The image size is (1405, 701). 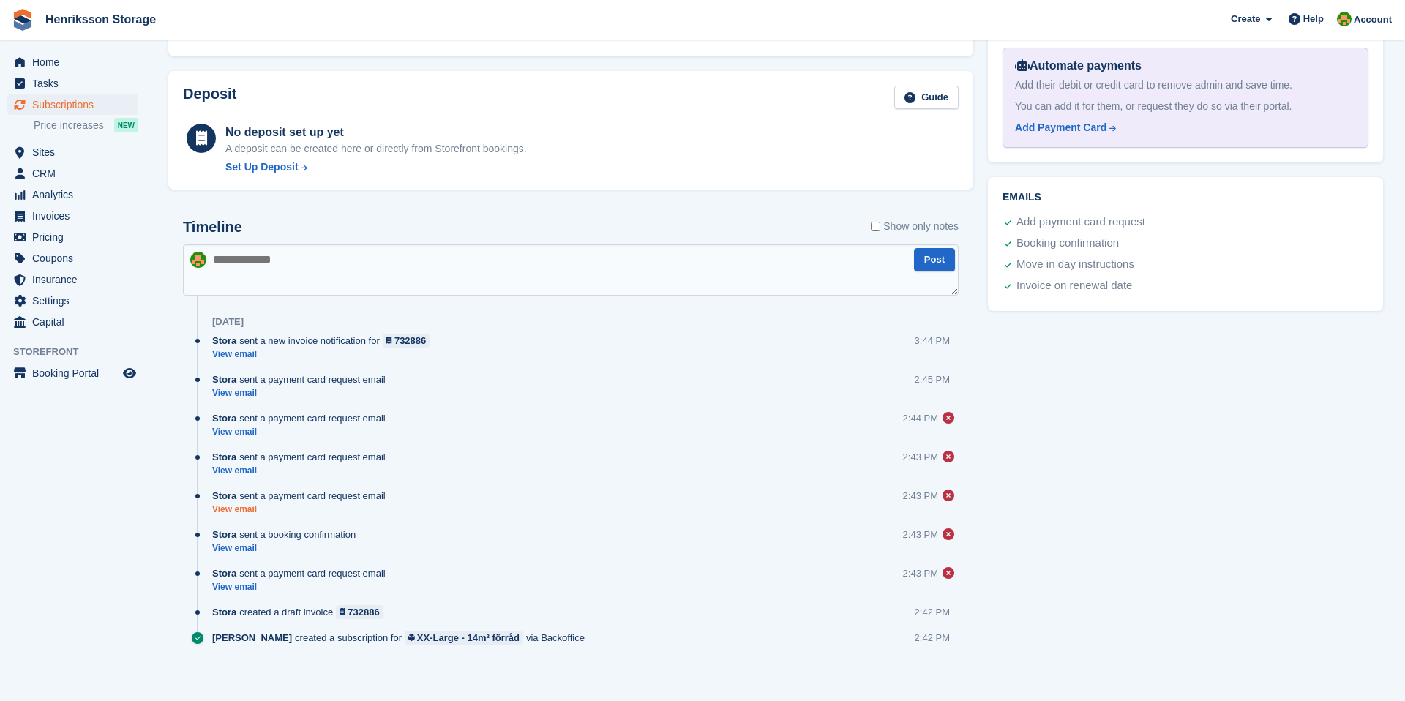 What do you see at coordinates (76, 373) in the screenshot?
I see `span: Booking Portal` at bounding box center [76, 373].